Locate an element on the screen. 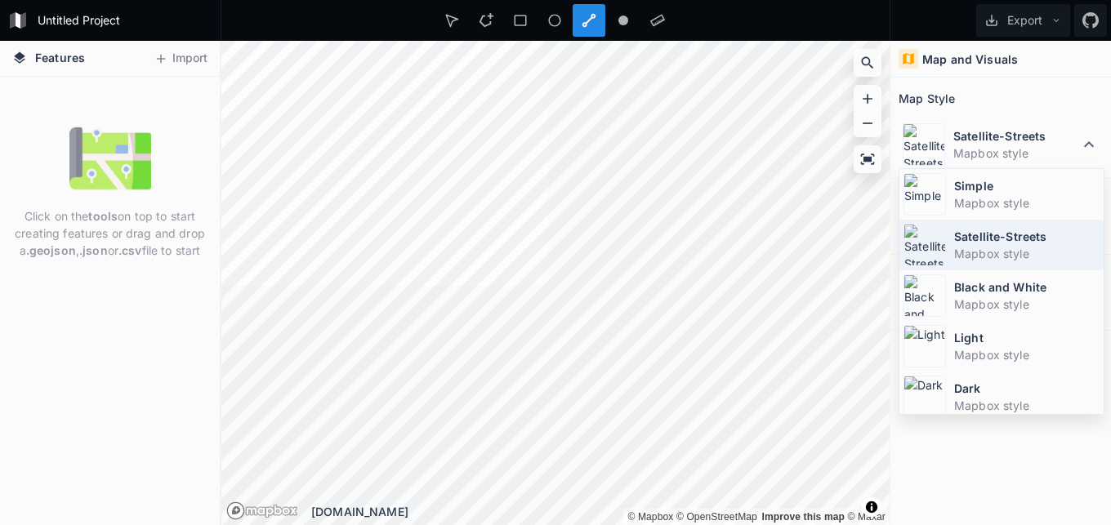 The width and height of the screenshot is (1111, 525). a: OpenStreetMap is located at coordinates (717, 517).